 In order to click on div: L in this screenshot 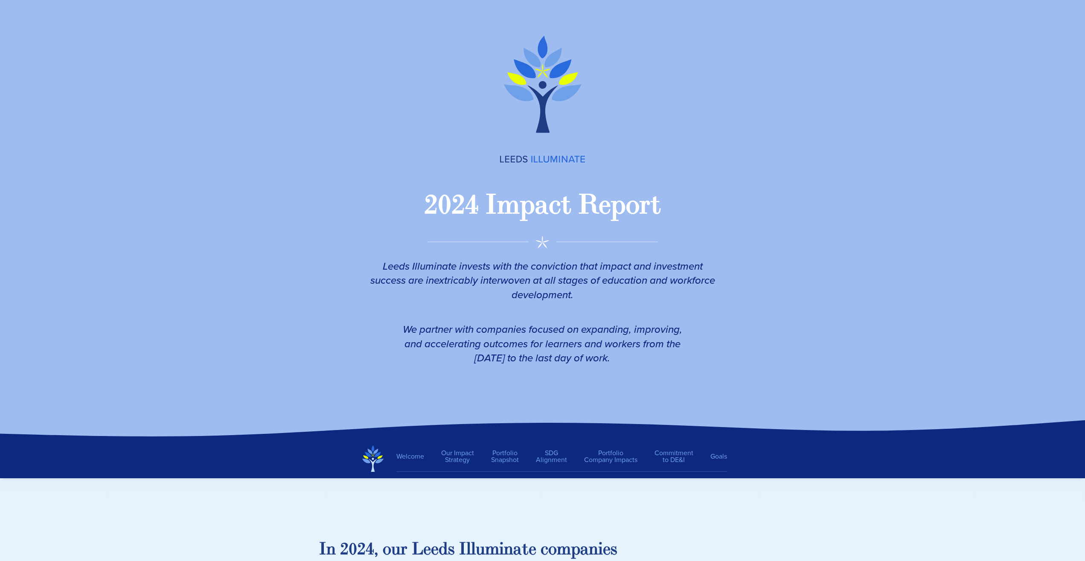, I will do `click(417, 549)`.